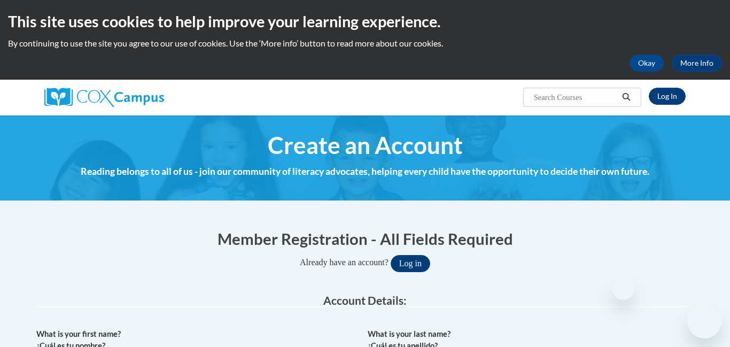 This screenshot has width=730, height=347. I want to click on a: More Info, so click(697, 63).